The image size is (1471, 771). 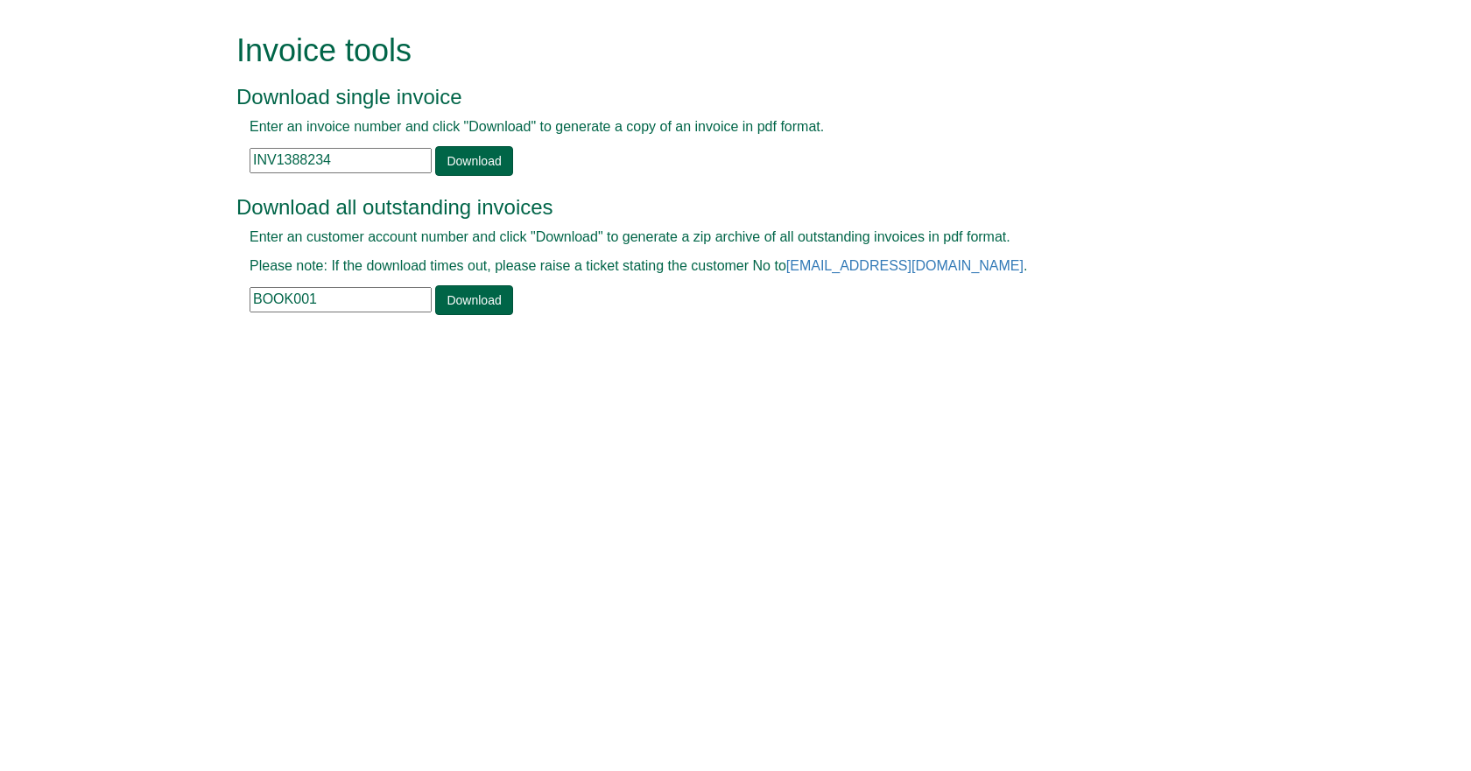 I want to click on input: e.g. INV1234, so click(x=341, y=160).